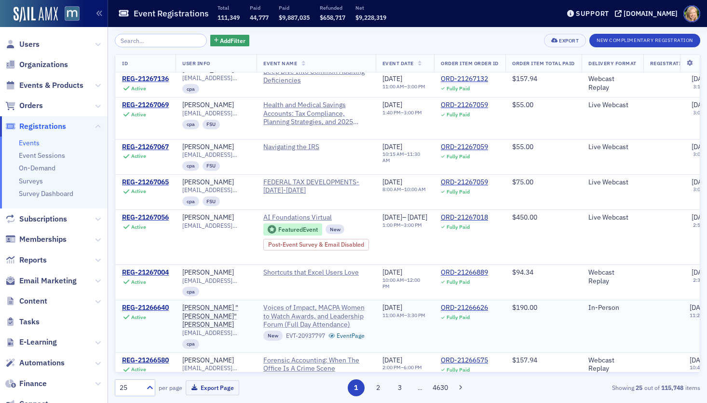 Image resolution: width=707 pixels, height=403 pixels. I want to click on a: E-Learning, so click(31, 342).